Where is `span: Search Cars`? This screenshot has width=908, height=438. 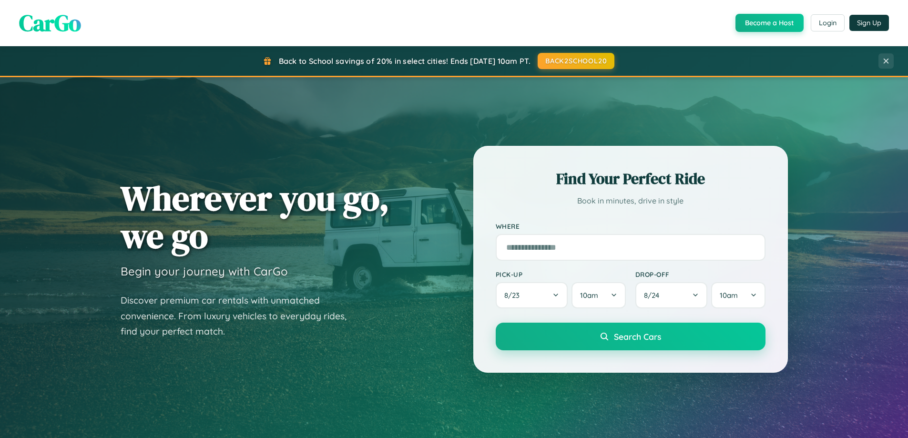 span: Search Cars is located at coordinates (637, 336).